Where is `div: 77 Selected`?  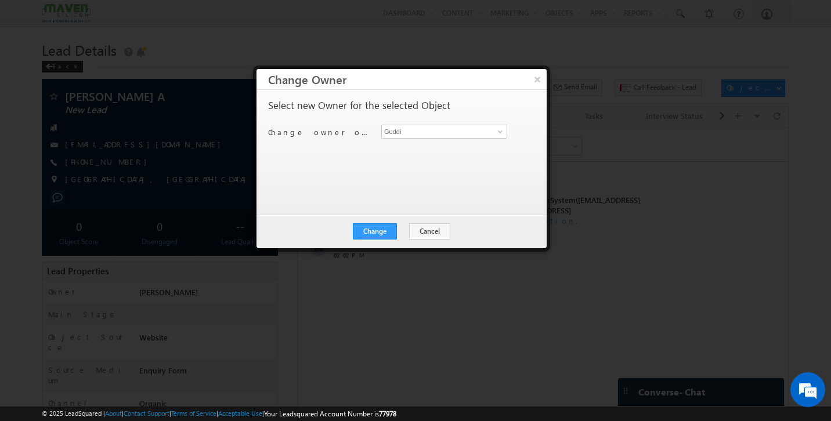 div: 77 Selected is located at coordinates (77, 18).